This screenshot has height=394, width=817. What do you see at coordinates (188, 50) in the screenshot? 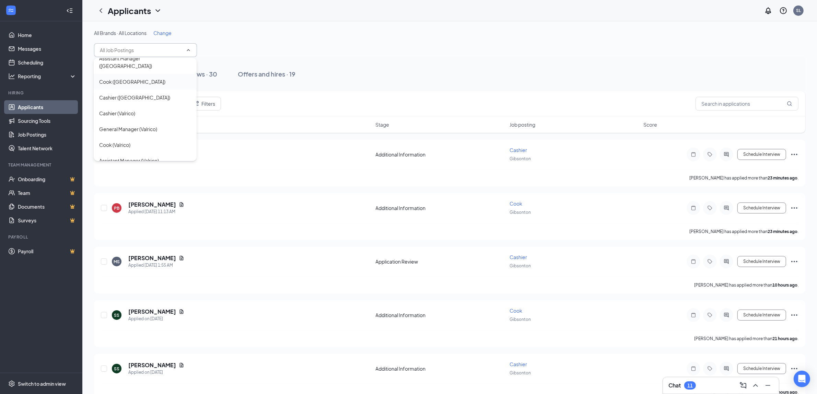
I see `svg: ChevronUp` at bounding box center [188, 50].